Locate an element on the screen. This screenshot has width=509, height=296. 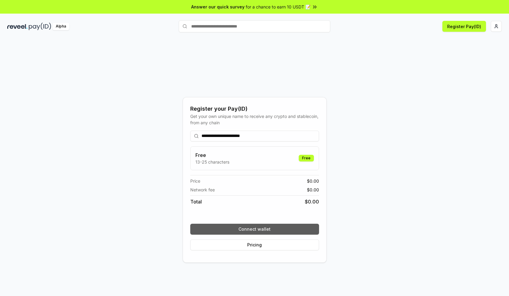
img: pay_id is located at coordinates (40, 26).